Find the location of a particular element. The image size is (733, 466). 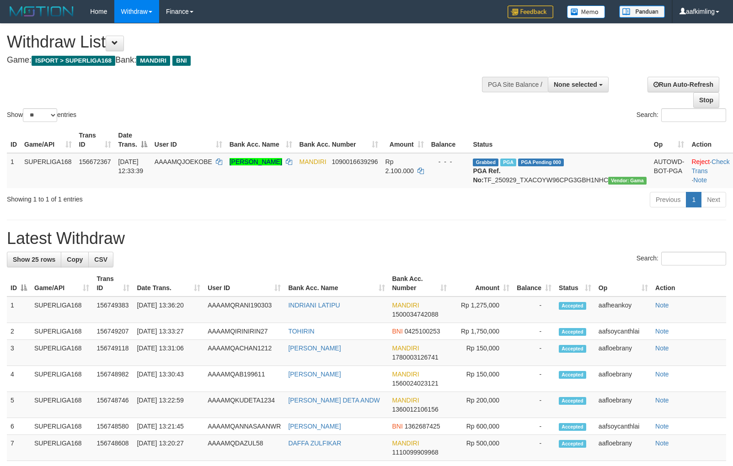

span: Marked by aafsengchandara is located at coordinates (508, 162).